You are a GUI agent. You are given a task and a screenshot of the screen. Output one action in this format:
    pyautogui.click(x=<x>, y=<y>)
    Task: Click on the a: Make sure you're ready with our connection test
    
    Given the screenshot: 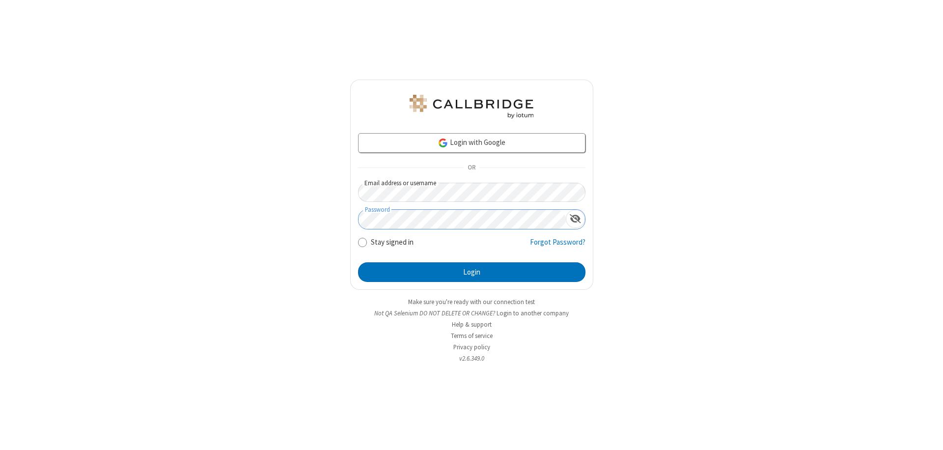 What is the action you would take?
    pyautogui.click(x=471, y=301)
    